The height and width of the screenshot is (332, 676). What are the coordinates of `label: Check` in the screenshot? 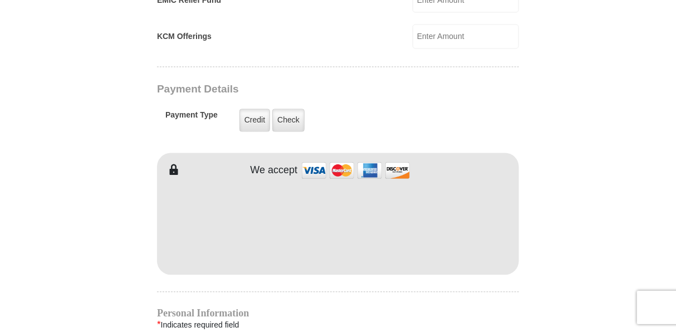 It's located at (289, 120).